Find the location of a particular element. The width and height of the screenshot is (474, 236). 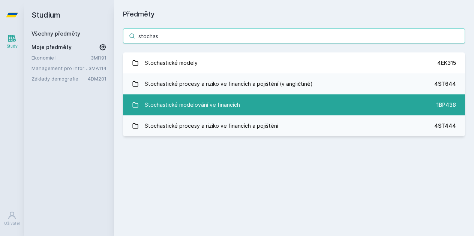

div: 4ST644 is located at coordinates (445, 84).